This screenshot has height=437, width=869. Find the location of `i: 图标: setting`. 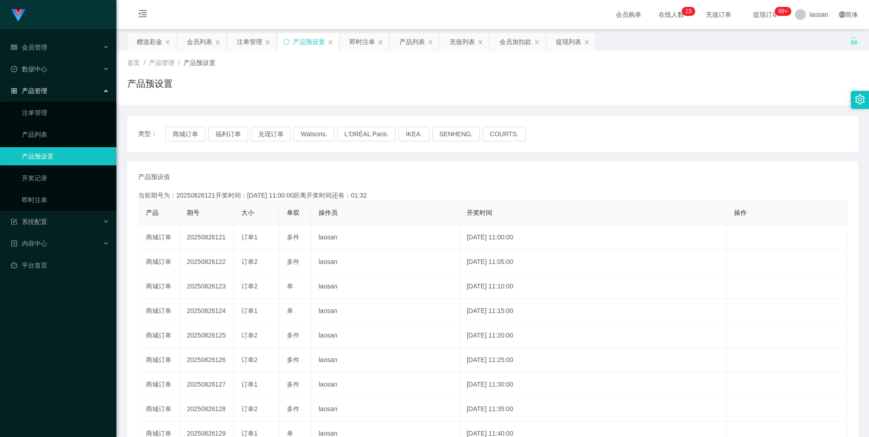

i: 图标: setting is located at coordinates (860, 100).